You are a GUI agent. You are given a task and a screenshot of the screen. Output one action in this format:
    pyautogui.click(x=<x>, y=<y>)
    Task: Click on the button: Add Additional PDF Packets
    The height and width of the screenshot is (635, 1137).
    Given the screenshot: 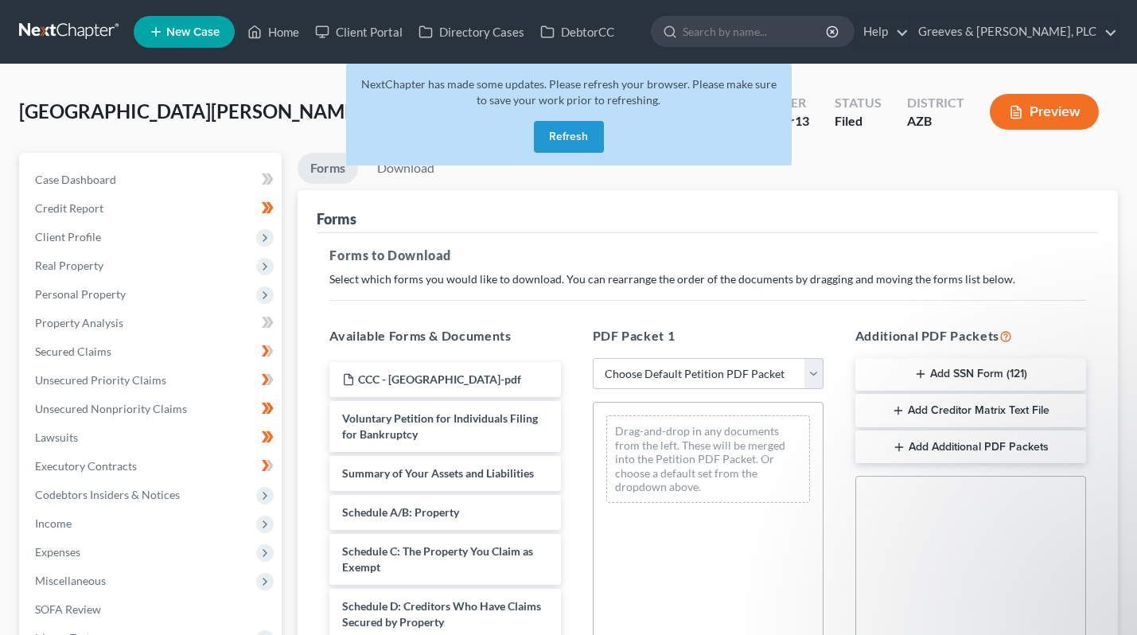 What is the action you would take?
    pyautogui.click(x=971, y=447)
    